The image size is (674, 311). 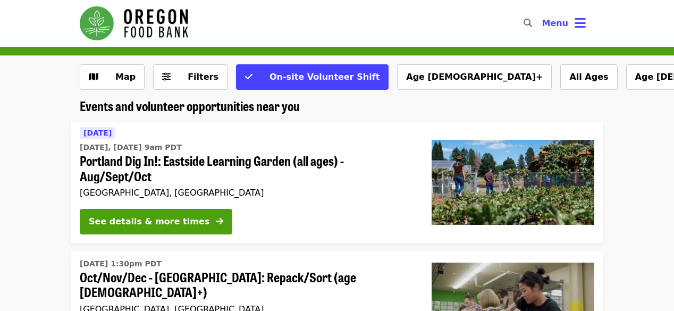 I want to click on button: Filters (0 selected), so click(x=190, y=77).